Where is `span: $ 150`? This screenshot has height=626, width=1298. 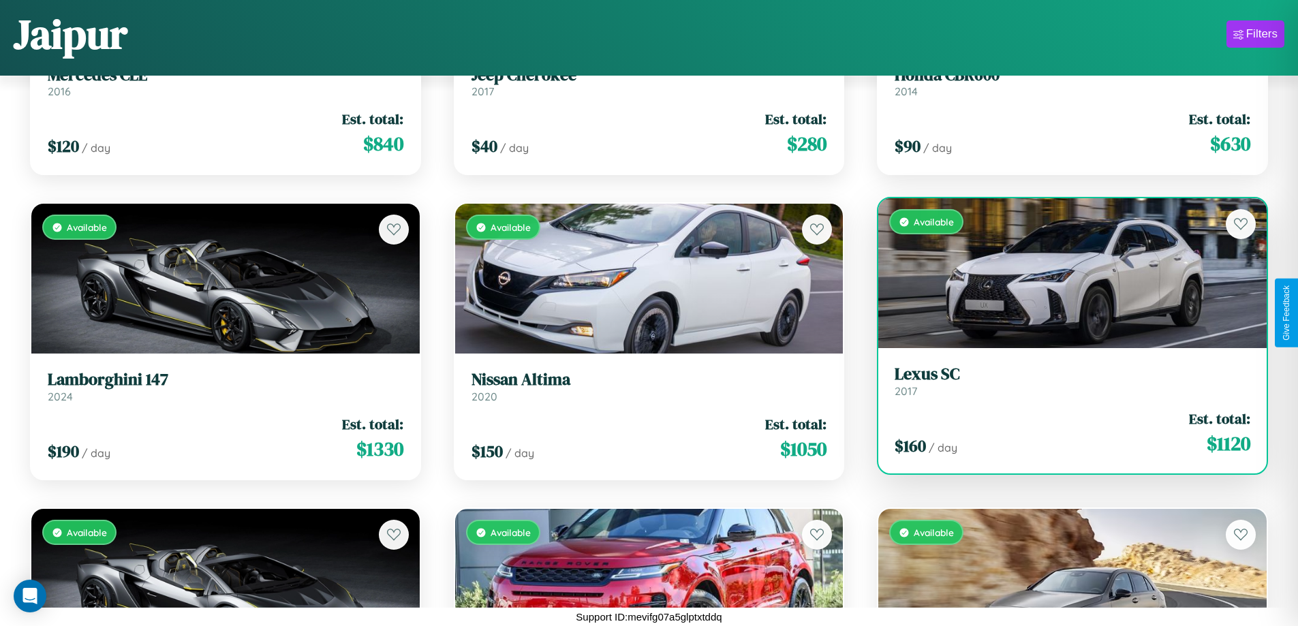
span: $ 150 is located at coordinates (487, 451).